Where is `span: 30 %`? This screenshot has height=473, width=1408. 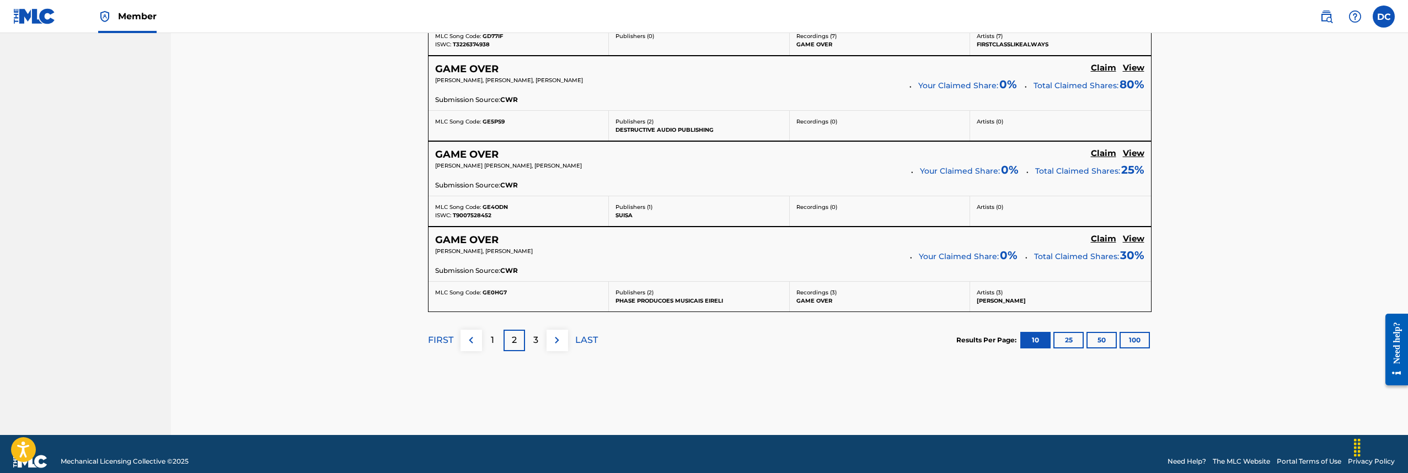
span: 30 % is located at coordinates (1132, 255).